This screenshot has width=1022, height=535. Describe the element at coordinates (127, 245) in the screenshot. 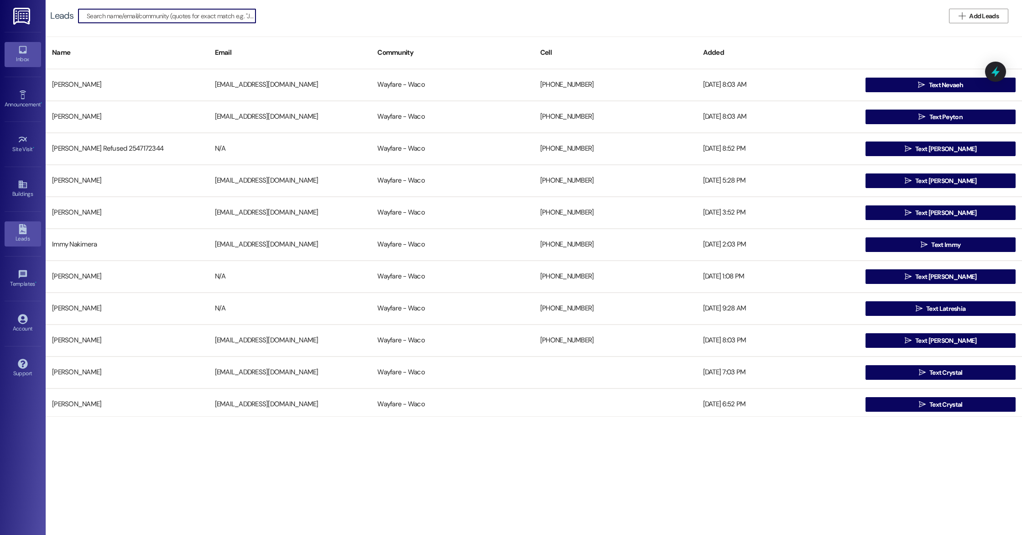

I see `div: Immy Nakimera` at that location.